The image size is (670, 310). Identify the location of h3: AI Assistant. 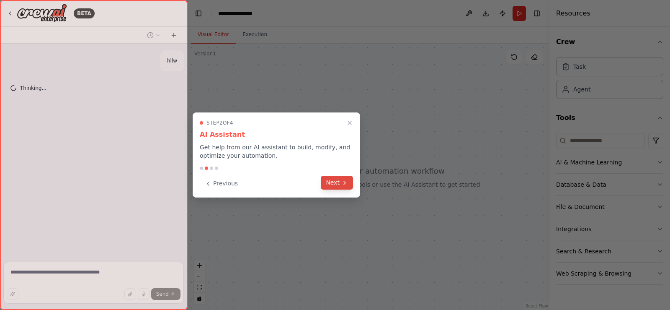
(276, 134).